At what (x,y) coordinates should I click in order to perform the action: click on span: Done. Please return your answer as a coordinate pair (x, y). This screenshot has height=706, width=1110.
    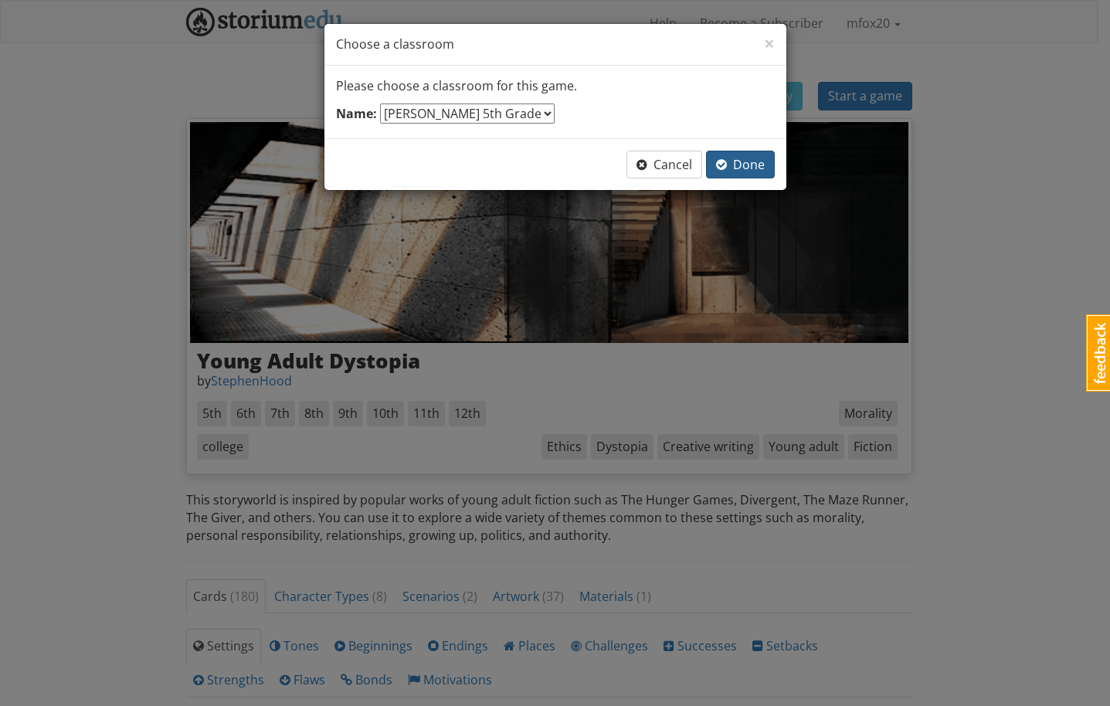
    Looking at the image, I should click on (740, 165).